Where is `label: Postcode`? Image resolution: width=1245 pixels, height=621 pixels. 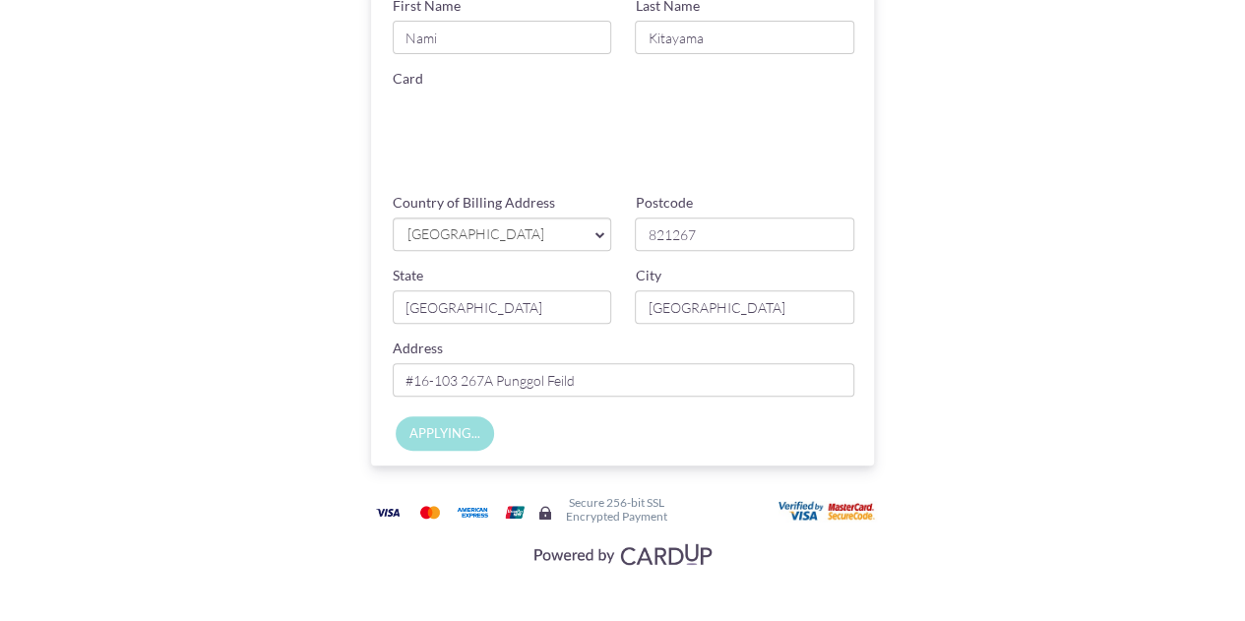
label: Postcode is located at coordinates (663, 203).